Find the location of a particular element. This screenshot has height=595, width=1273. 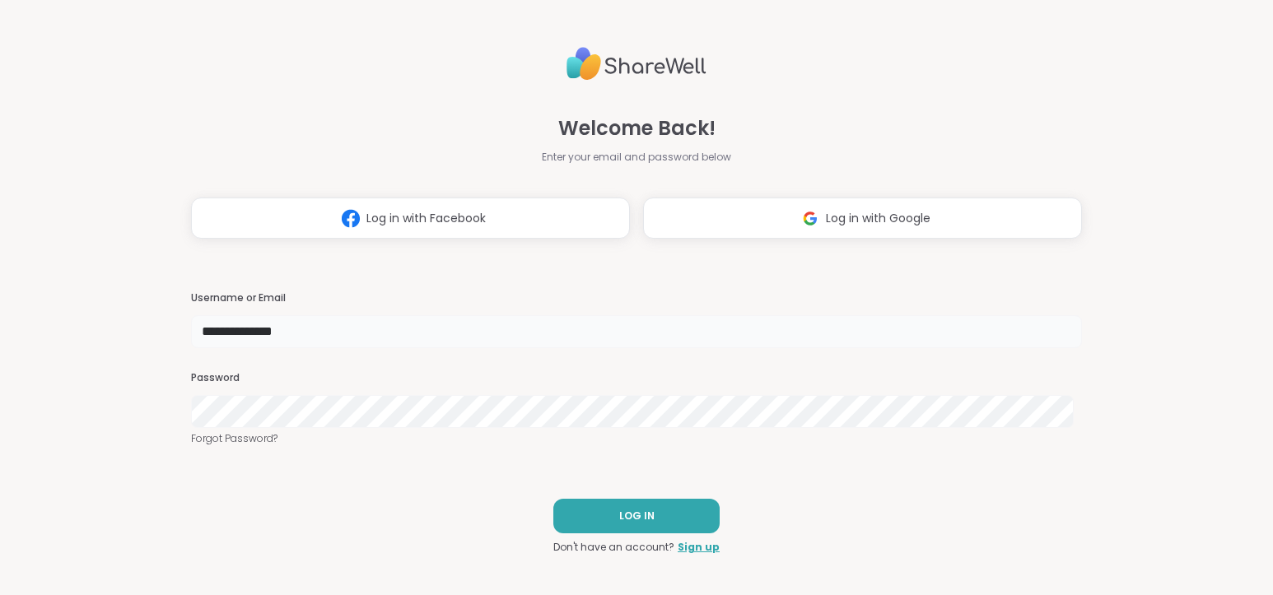

span: LOG IN is located at coordinates (637, 516).